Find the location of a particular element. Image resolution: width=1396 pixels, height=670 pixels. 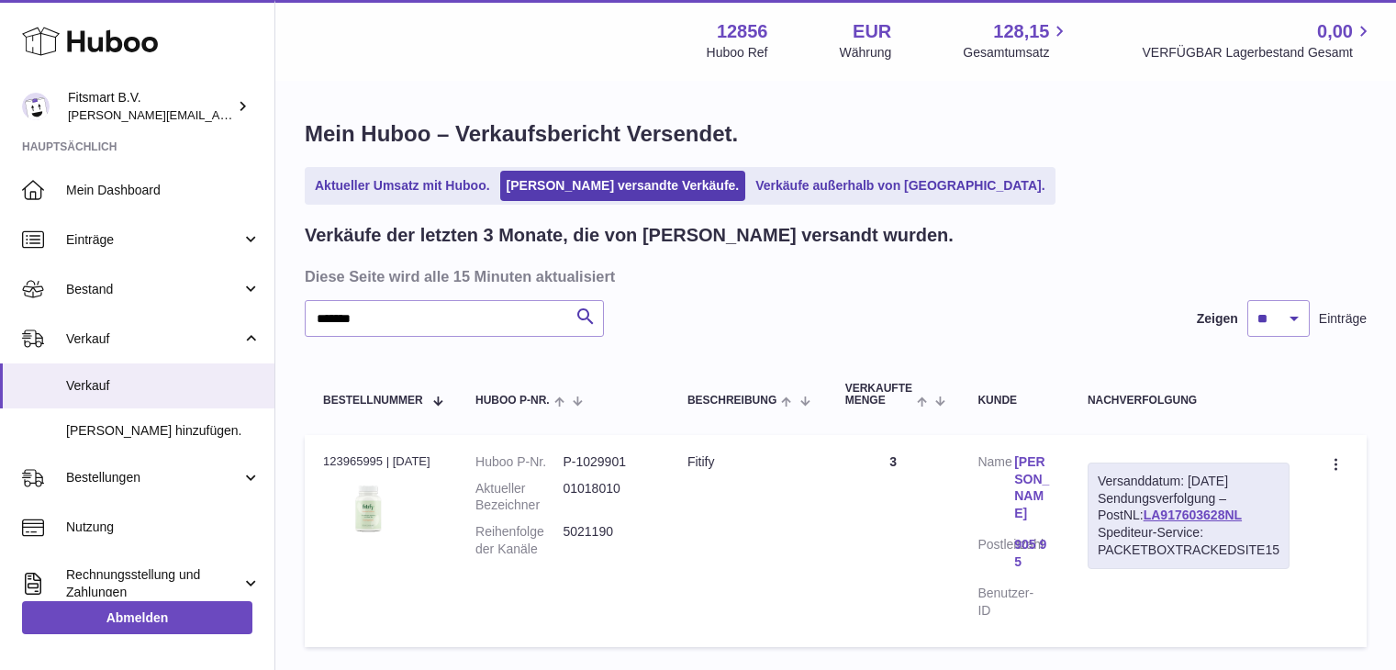

span: Nutzung is located at coordinates (163, 527).